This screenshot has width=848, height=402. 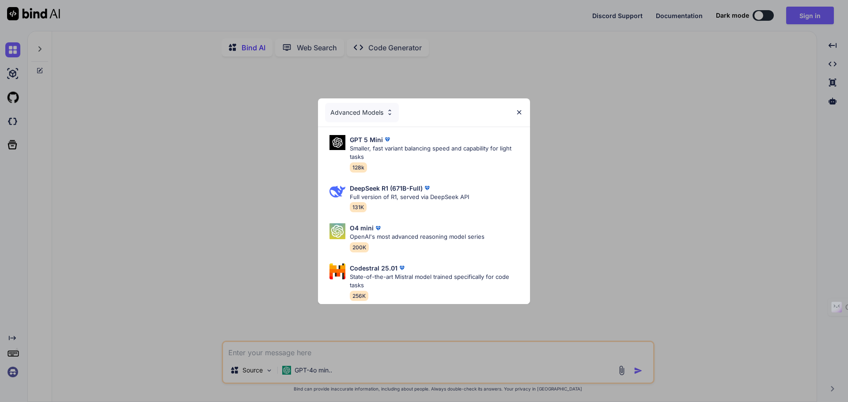 What do you see at coordinates (359, 296) in the screenshot?
I see `span: 256K` at bounding box center [359, 296].